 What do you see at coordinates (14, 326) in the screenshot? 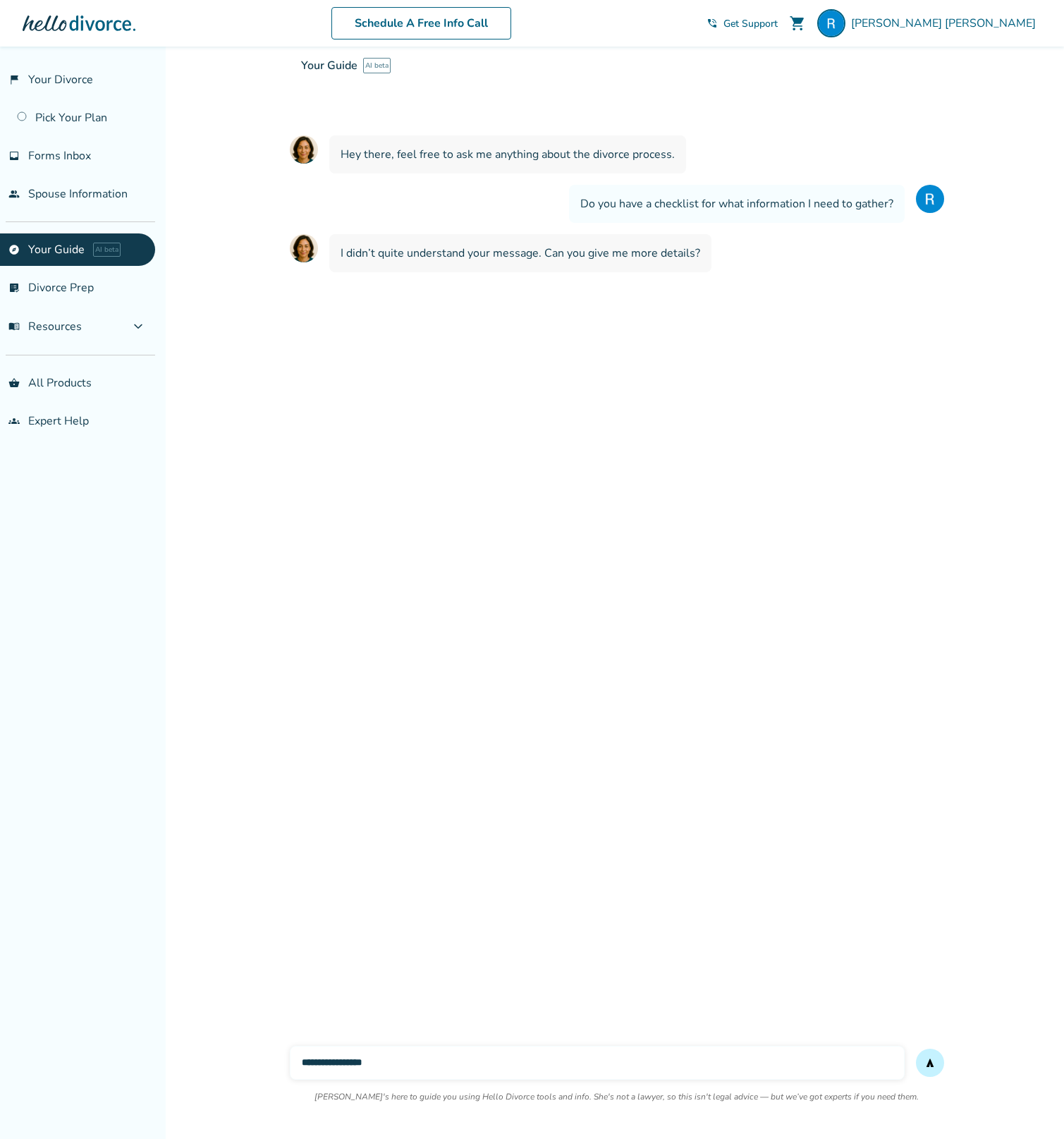
I see `span: menu_book` at bounding box center [14, 326].